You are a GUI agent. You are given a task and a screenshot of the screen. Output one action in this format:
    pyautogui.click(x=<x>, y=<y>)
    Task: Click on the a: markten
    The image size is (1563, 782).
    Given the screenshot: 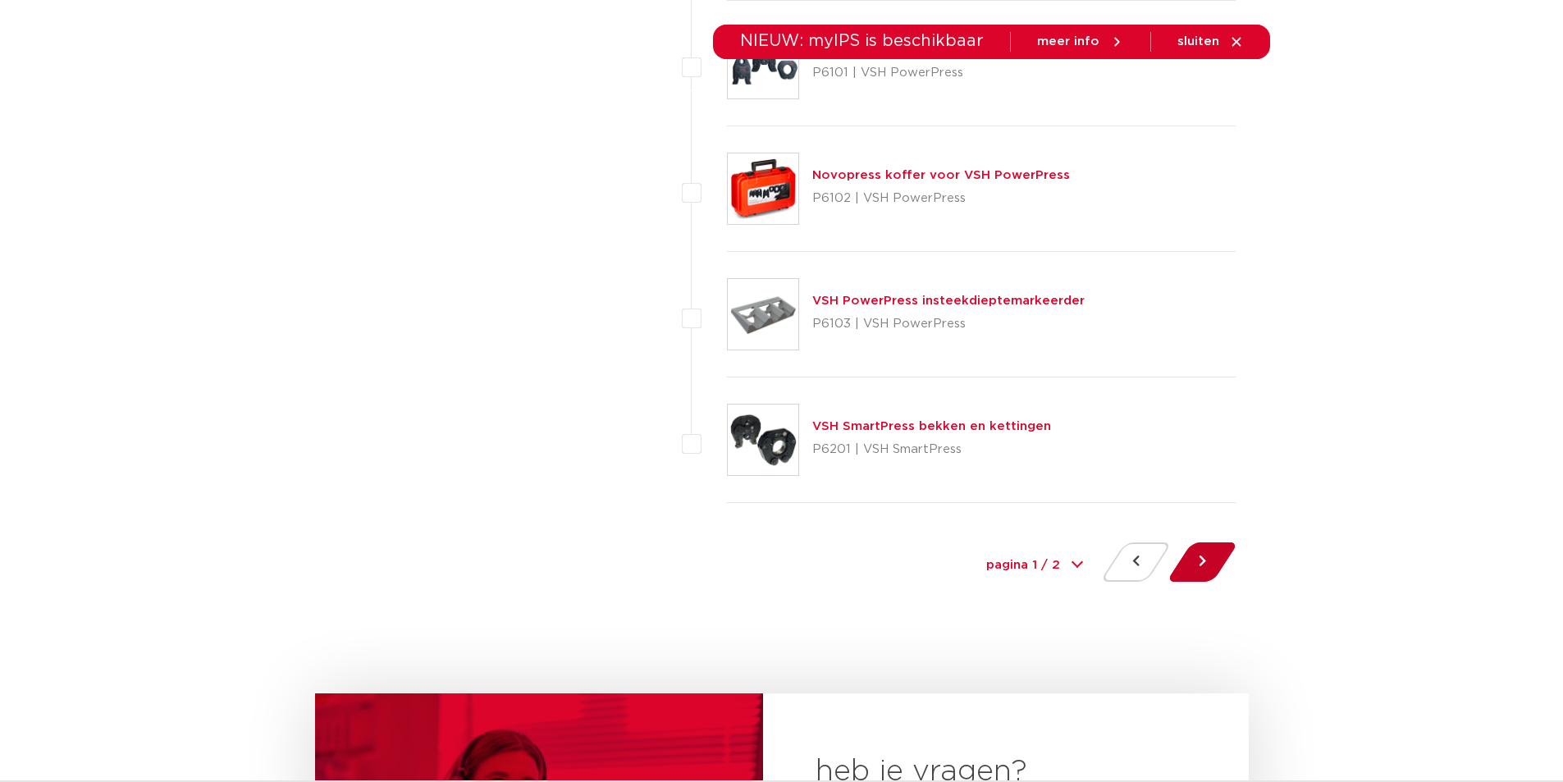 What is the action you would take?
    pyautogui.click(x=685, y=92)
    